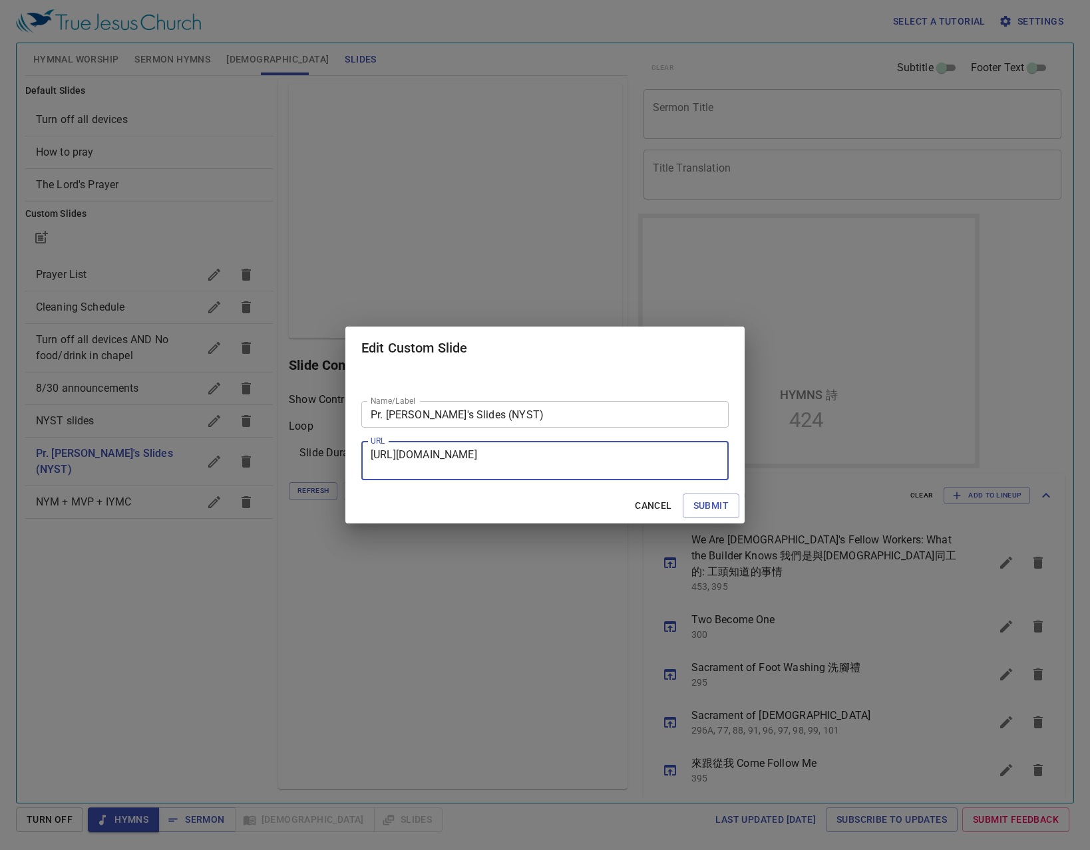 The height and width of the screenshot is (850, 1090). What do you see at coordinates (545, 348) in the screenshot?
I see `h2: Edit Custom Slide` at bounding box center [545, 348].